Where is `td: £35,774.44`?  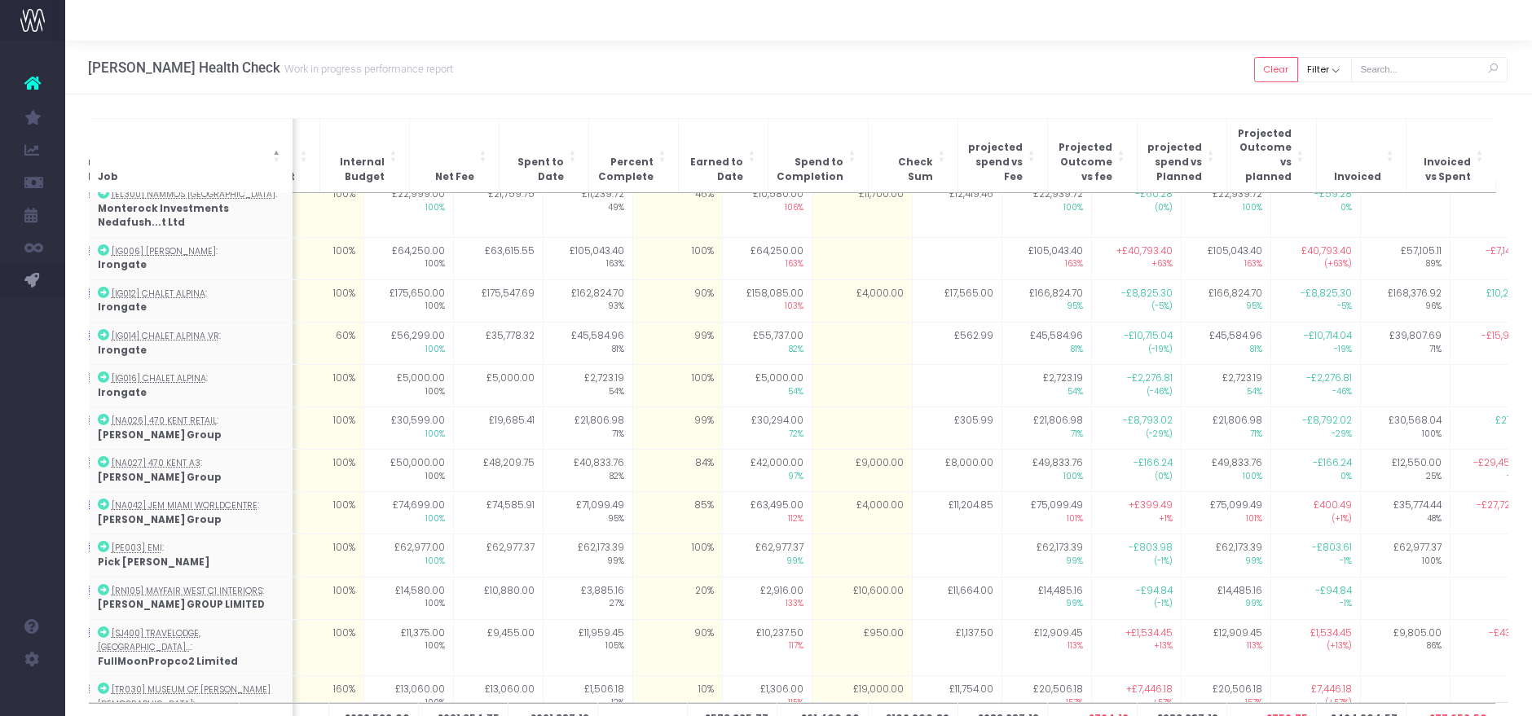
td: £35,774.44 is located at coordinates (1405, 513).